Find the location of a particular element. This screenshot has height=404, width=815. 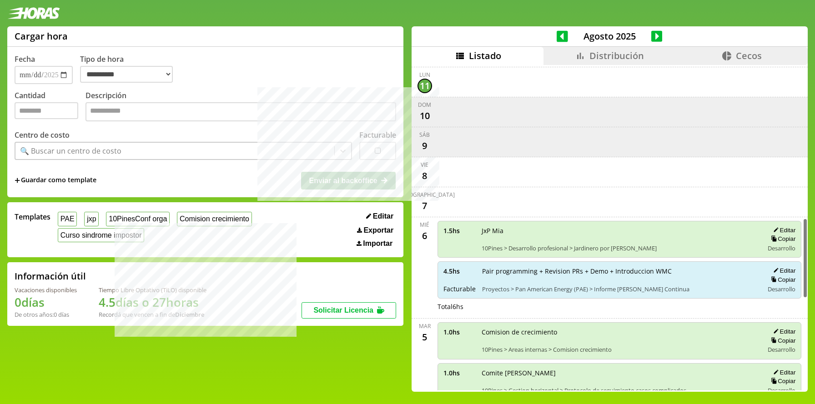

span: Exportar is located at coordinates (378, 231).